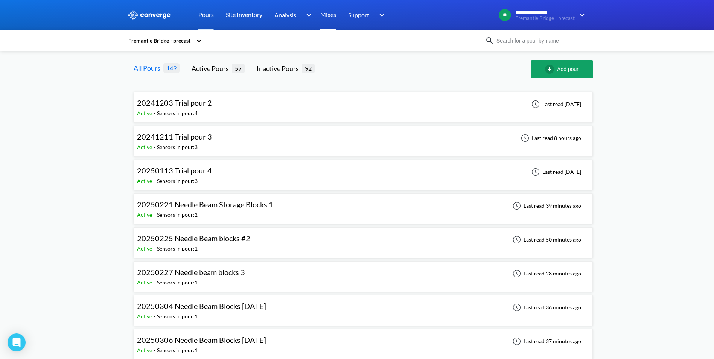 This screenshot has height=359, width=714. What do you see at coordinates (540, 41) in the screenshot?
I see `input: Search for a pour by name` at bounding box center [540, 41].